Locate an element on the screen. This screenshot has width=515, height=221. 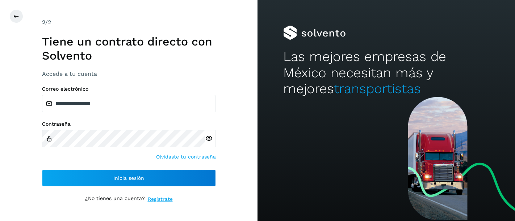
h2: Las mejores empresas de México necesitan más y mejores is located at coordinates (386, 73).